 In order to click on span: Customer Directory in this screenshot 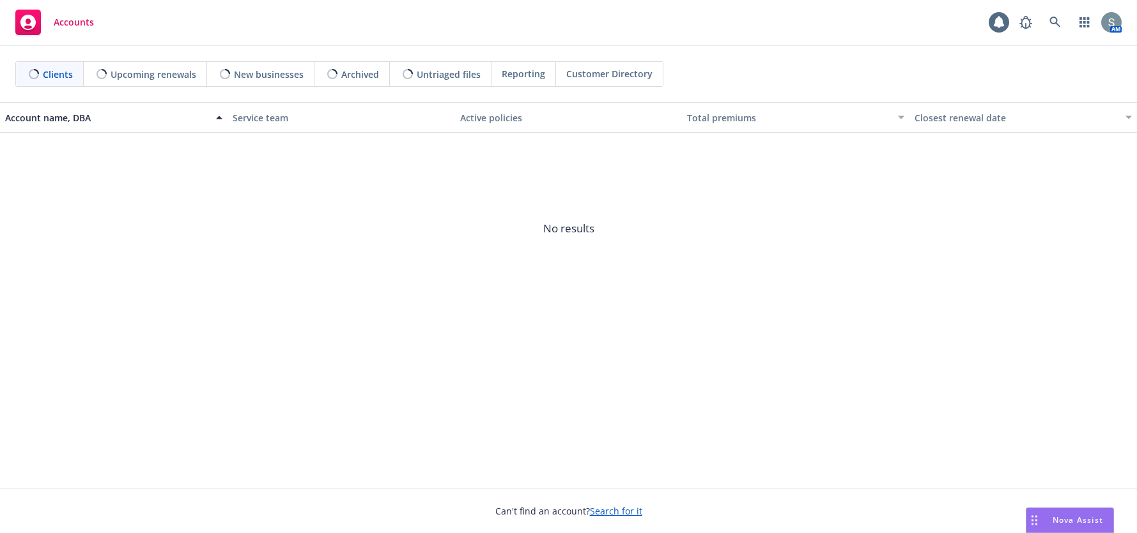, I will do `click(609, 73)`.